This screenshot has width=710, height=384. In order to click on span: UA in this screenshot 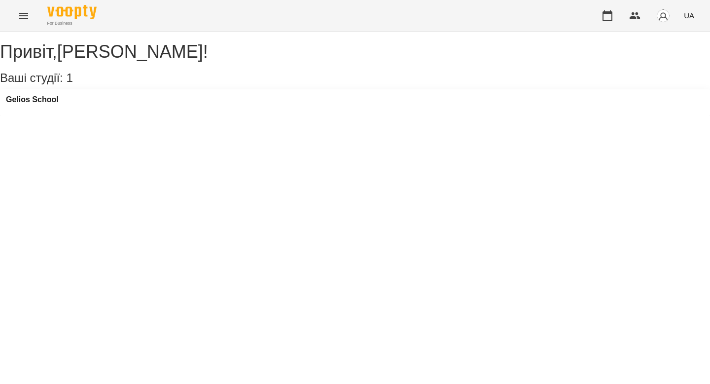, I will do `click(689, 15)`.